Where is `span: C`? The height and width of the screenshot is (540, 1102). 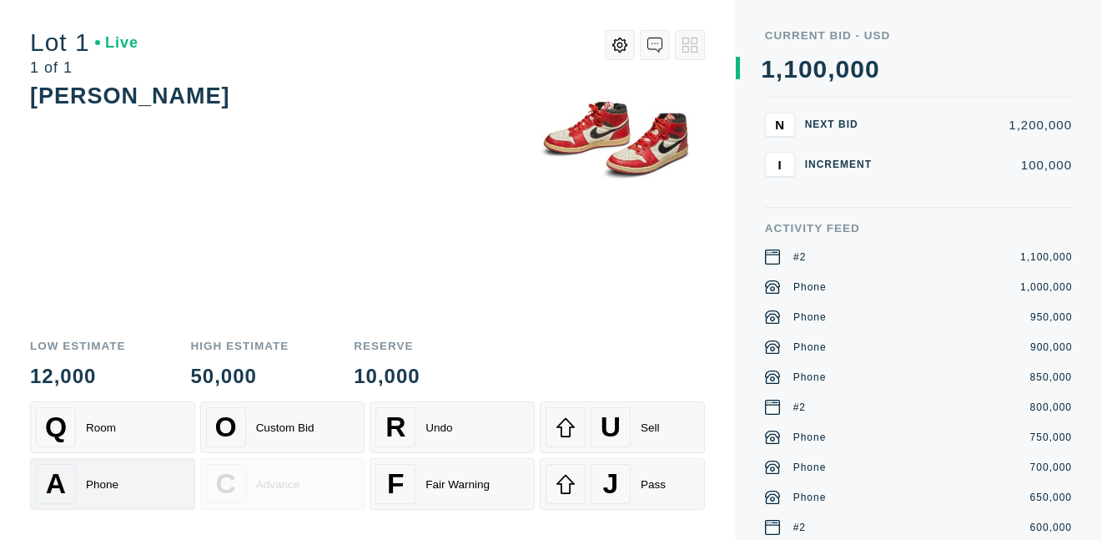 span: C is located at coordinates (226, 484).